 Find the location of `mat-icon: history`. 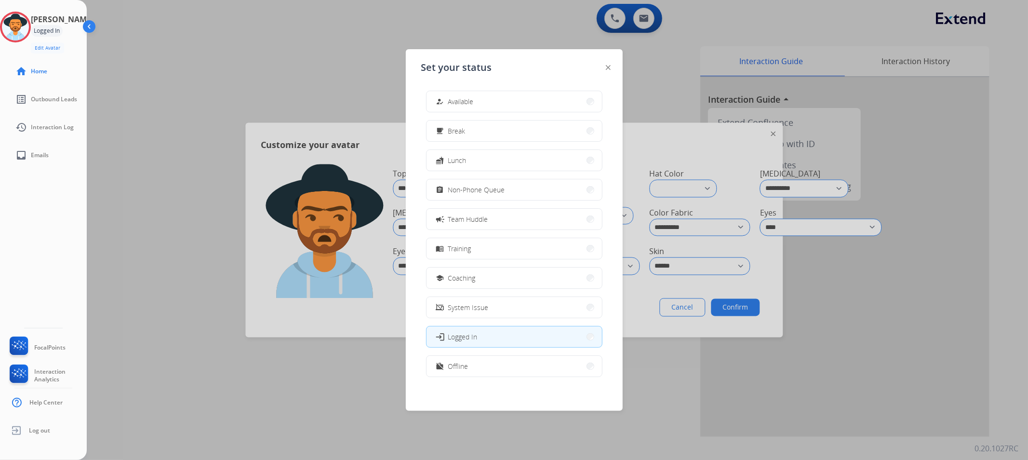

mat-icon: history is located at coordinates (21, 127).